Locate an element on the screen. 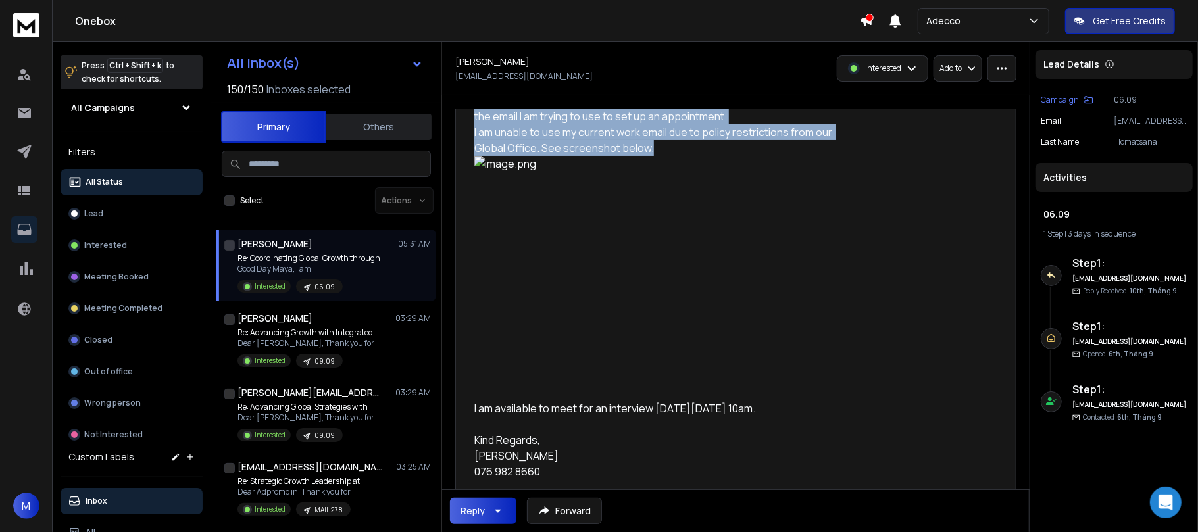  h1: All Inbox(s) is located at coordinates (263, 63).